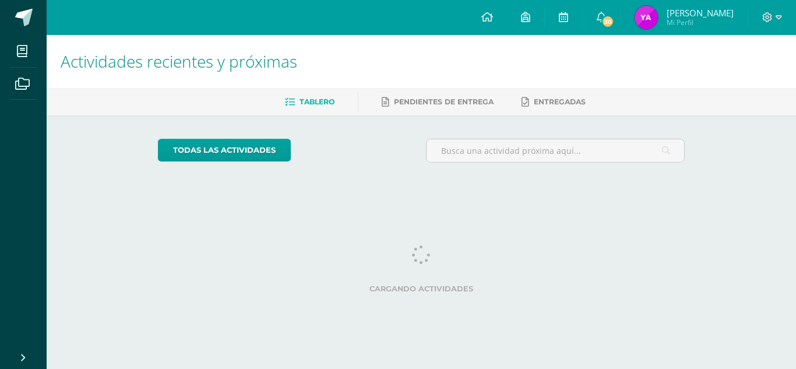 This screenshot has width=796, height=369. Describe the element at coordinates (224, 150) in the screenshot. I see `a: todas las Actividades` at that location.